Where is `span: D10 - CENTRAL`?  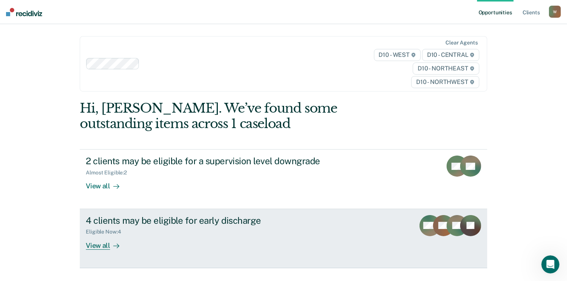 span: D10 - CENTRAL is located at coordinates (451, 55).